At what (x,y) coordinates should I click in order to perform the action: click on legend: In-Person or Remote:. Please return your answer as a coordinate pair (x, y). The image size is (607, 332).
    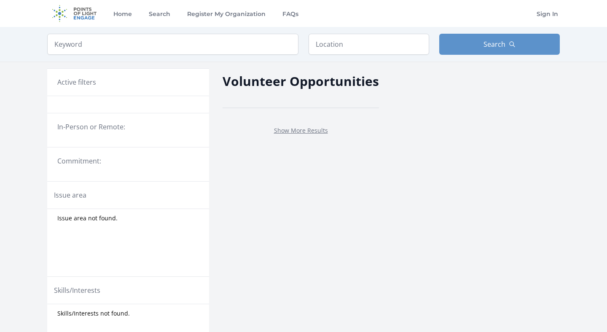
    Looking at the image, I should click on (128, 127).